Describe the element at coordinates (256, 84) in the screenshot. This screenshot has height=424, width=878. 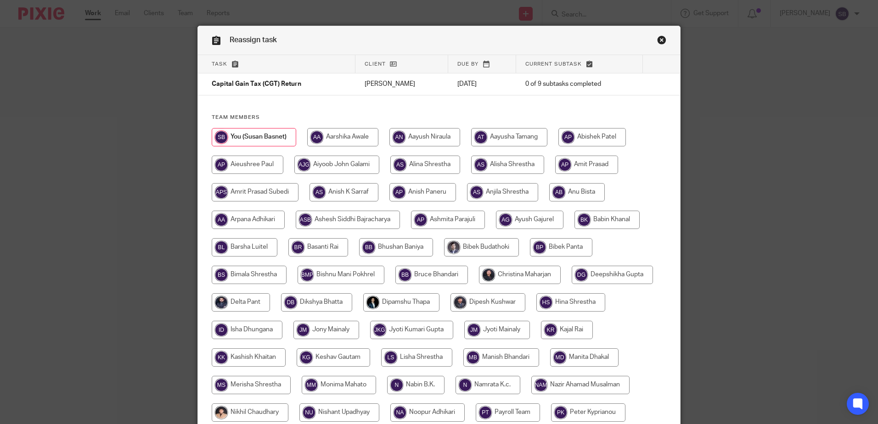
I see `span: Capital Gain Tax (CGT) Return` at that location.